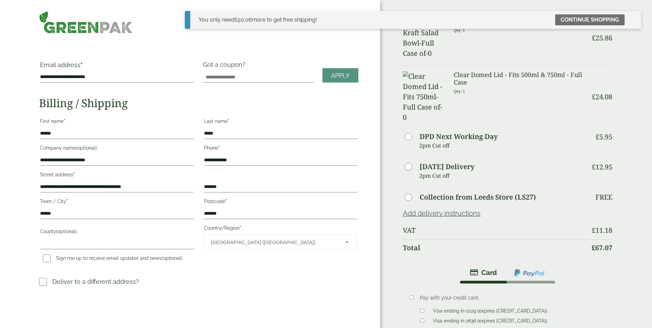 Image resolution: width=652 pixels, height=328 pixels. What do you see at coordinates (590, 20) in the screenshot?
I see `a: Continue shopping` at bounding box center [590, 20].